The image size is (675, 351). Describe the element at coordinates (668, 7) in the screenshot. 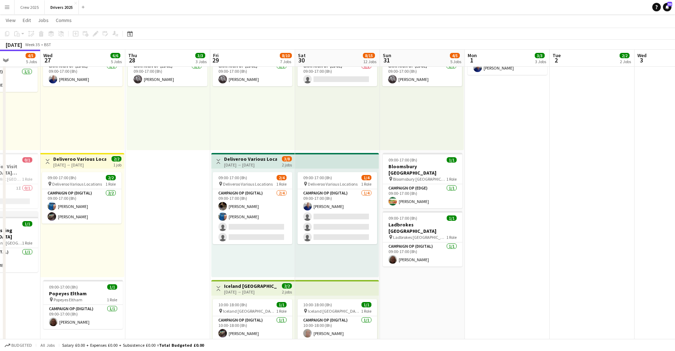

I see `a: 50` at that location.